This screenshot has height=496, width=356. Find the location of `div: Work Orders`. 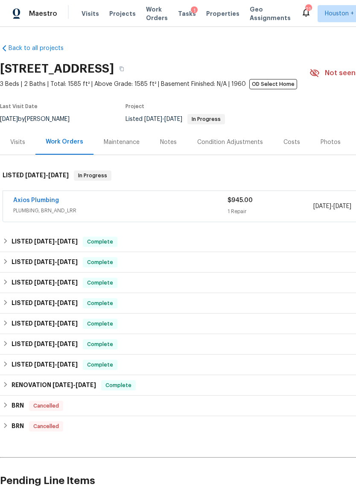

div: Work Orders is located at coordinates (64, 142).